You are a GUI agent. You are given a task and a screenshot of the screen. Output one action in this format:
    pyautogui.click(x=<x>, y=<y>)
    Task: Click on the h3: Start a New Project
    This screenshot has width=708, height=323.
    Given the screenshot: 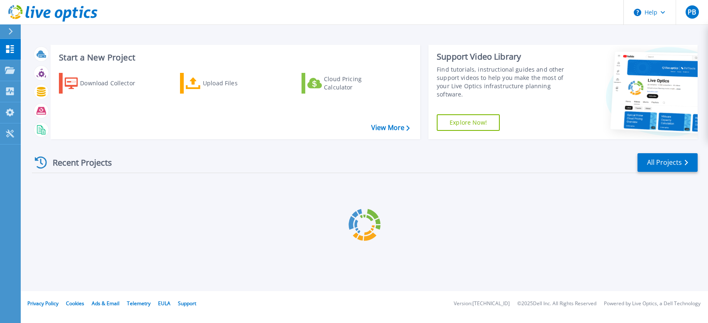 What is the action you would take?
    pyautogui.click(x=234, y=58)
    